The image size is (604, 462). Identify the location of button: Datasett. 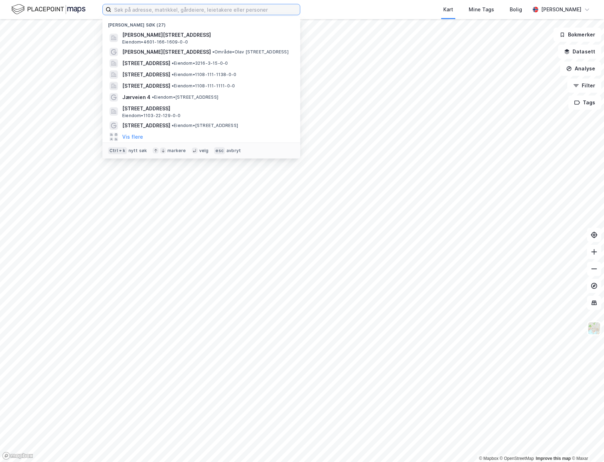
(580, 52).